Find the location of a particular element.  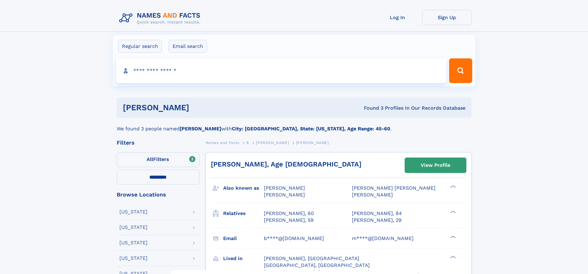

h3: Relatives is located at coordinates (243, 213).